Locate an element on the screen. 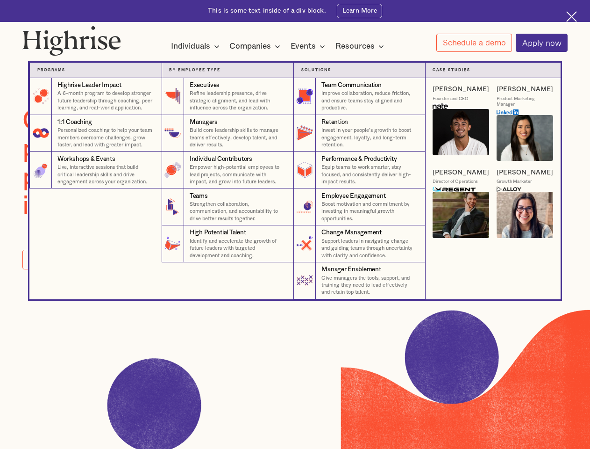 This screenshot has width=590, height=449. a: High Potential TalentIdentify and accelerate the growth of future leaders with targeted developme... is located at coordinates (228, 244).